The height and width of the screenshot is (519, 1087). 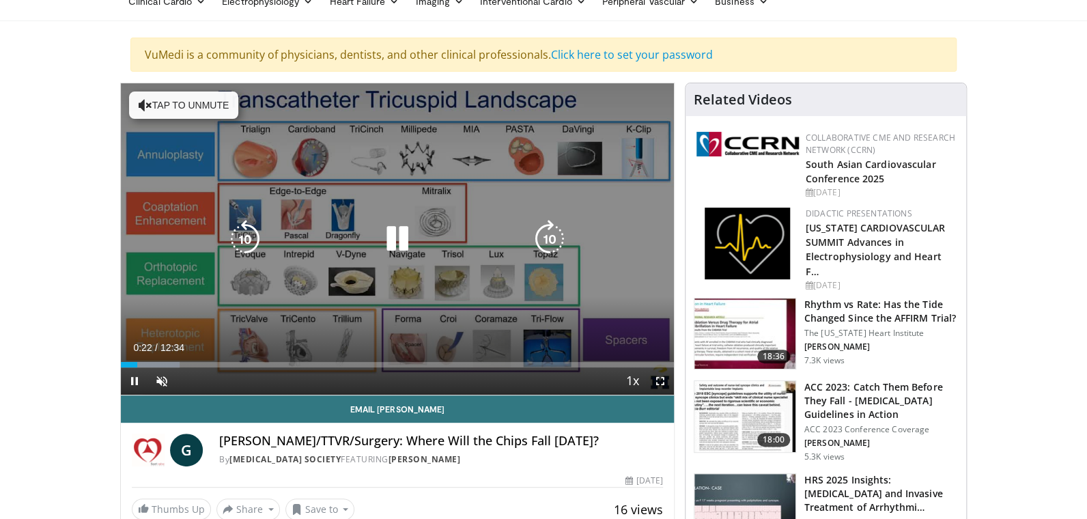 I want to click on div: VuMedi is a community of physicians, dentists, and other clinical professionals., so click(x=543, y=55).